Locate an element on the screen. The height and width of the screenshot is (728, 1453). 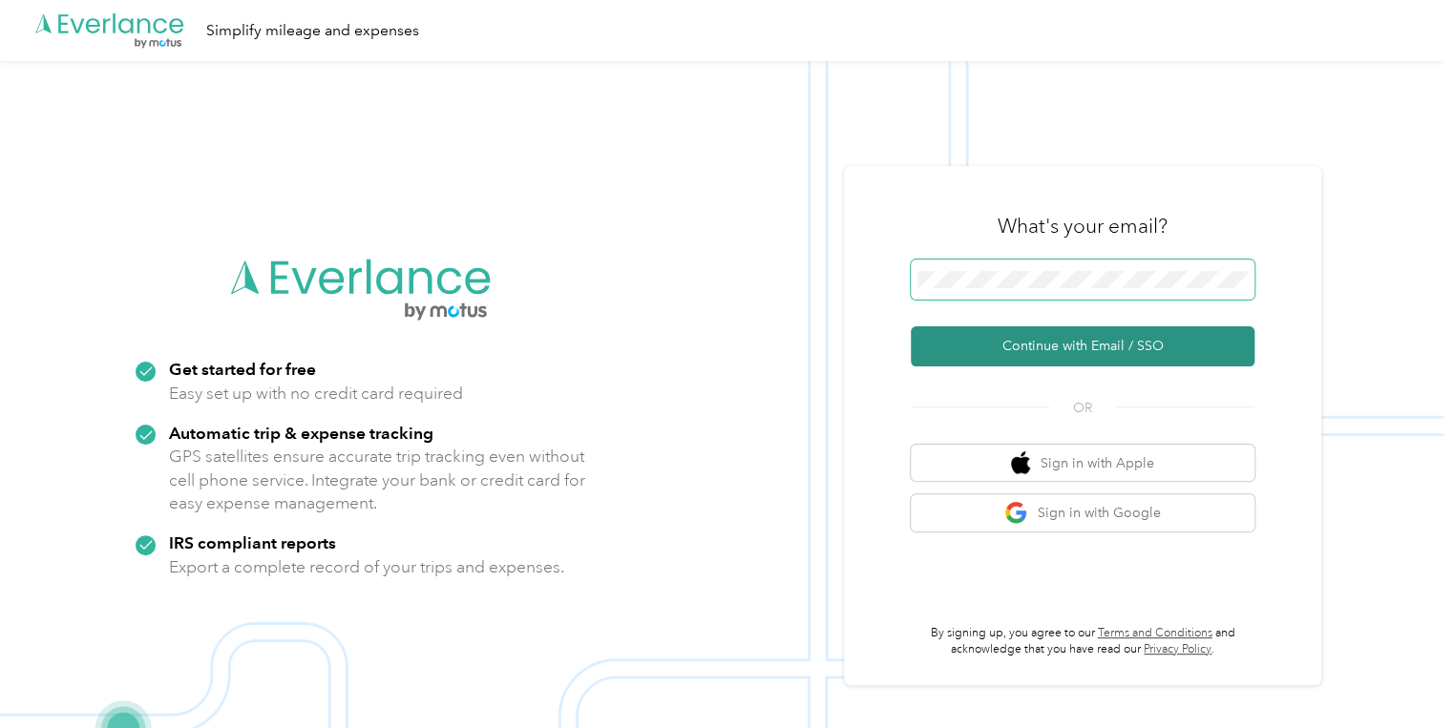
button: google logoSign in with Google is located at coordinates (1082, 513).